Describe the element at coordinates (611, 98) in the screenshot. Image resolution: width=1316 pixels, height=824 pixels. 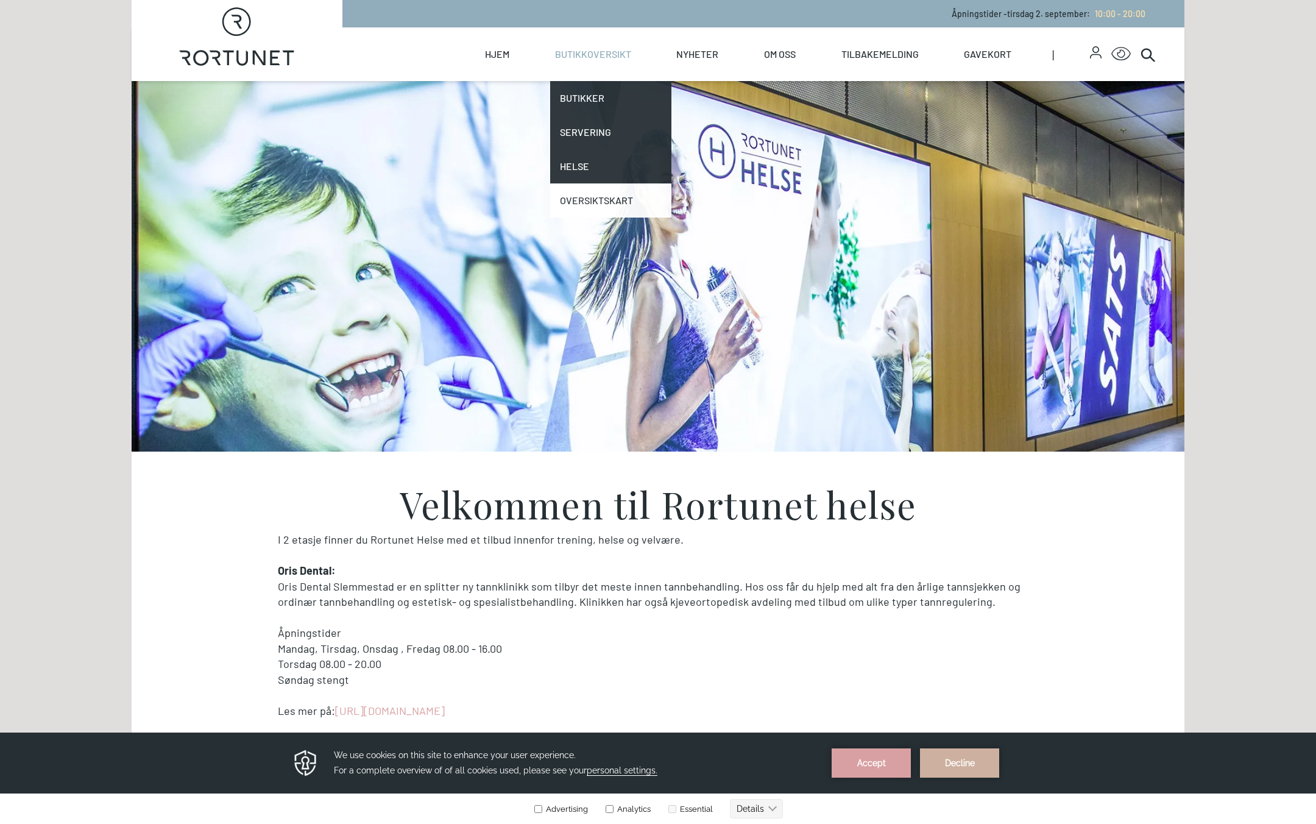
I see `a: Butikker` at that location.